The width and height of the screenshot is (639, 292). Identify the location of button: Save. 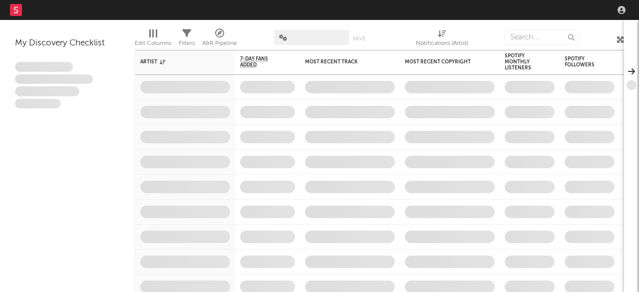
(359, 38).